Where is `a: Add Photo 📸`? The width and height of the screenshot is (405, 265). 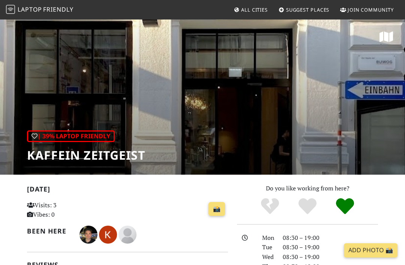
a: Add Photo 📸 is located at coordinates (370, 250).